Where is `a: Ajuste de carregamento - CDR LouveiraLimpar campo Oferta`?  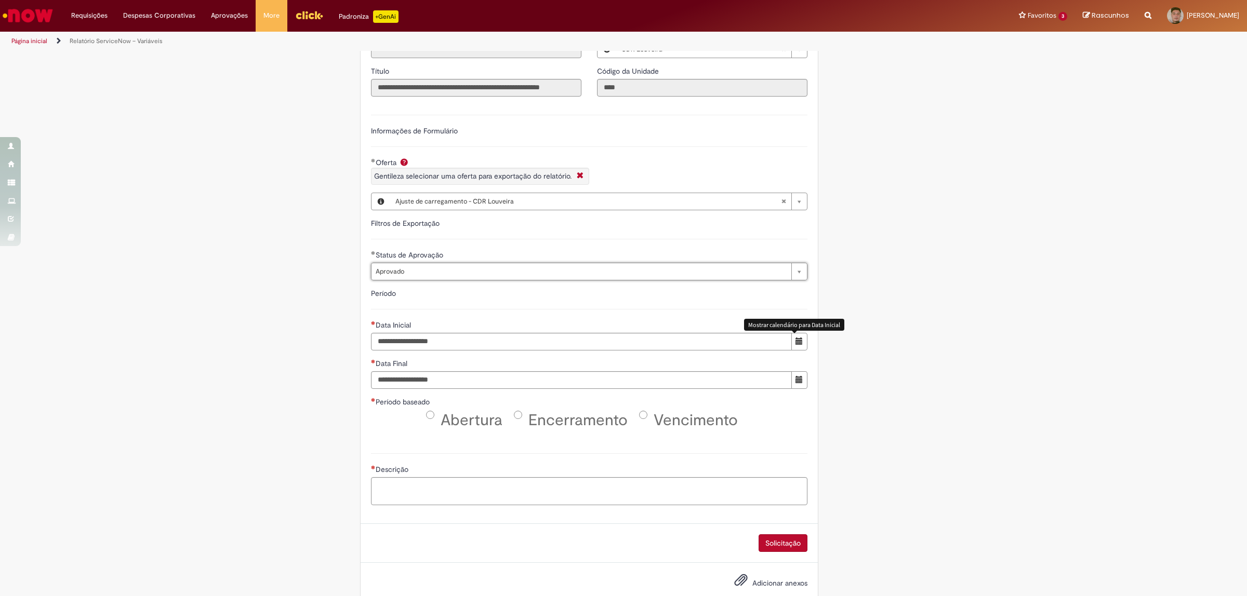 a: Ajuste de carregamento - CDR LouveiraLimpar campo Oferta is located at coordinates (599, 202).